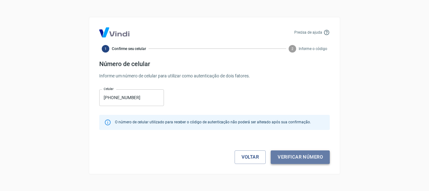 Image resolution: width=429 pixels, height=191 pixels. What do you see at coordinates (105, 48) in the screenshot?
I see `text: 1` at bounding box center [105, 48].